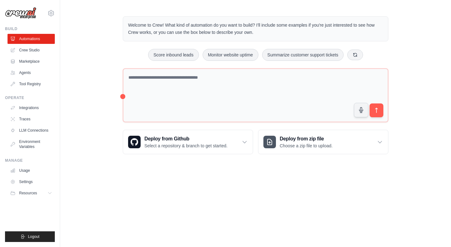 The width and height of the screenshot is (451, 247). What do you see at coordinates (303, 55) in the screenshot?
I see `button: Summarize customer support tickets` at bounding box center [303, 55].